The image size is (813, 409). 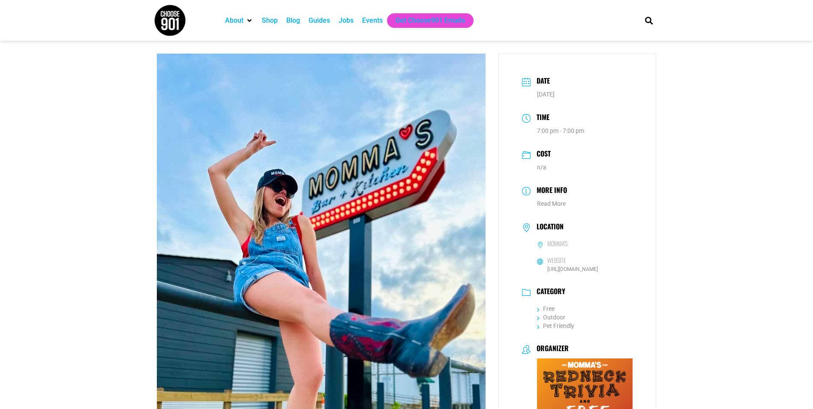 What do you see at coordinates (550, 349) in the screenshot?
I see `h3: Organizer` at bounding box center [550, 349].